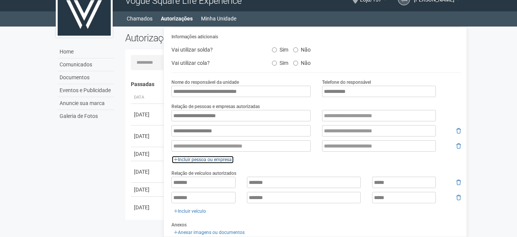 The image size is (517, 237). What do you see at coordinates (179, 225) in the screenshot?
I see `label: Anexos` at bounding box center [179, 225].